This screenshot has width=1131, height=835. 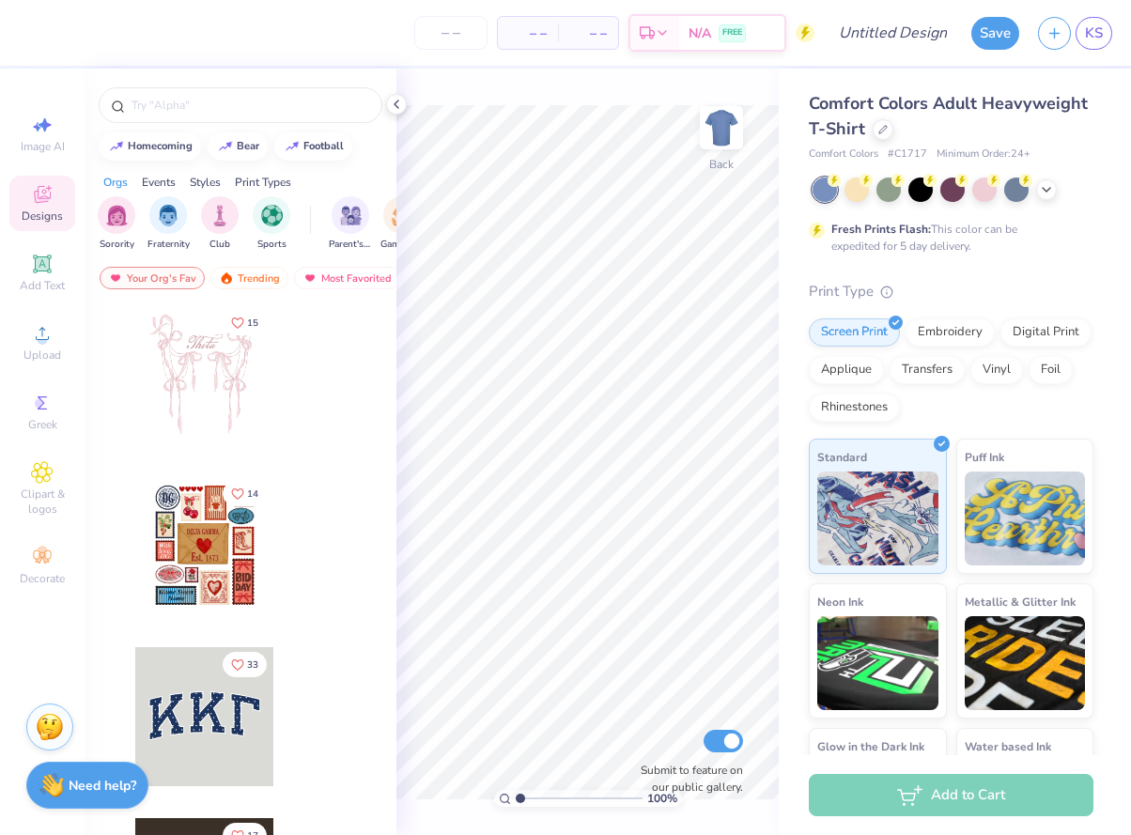 What do you see at coordinates (841, 456) in the screenshot?
I see `span: Standard` at bounding box center [841, 456].